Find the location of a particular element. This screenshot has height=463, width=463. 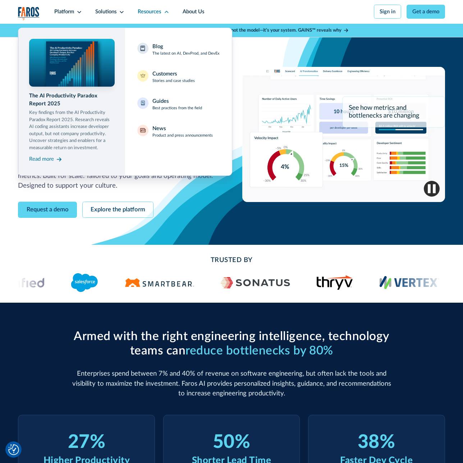

div: Platform is located at coordinates (64, 12).